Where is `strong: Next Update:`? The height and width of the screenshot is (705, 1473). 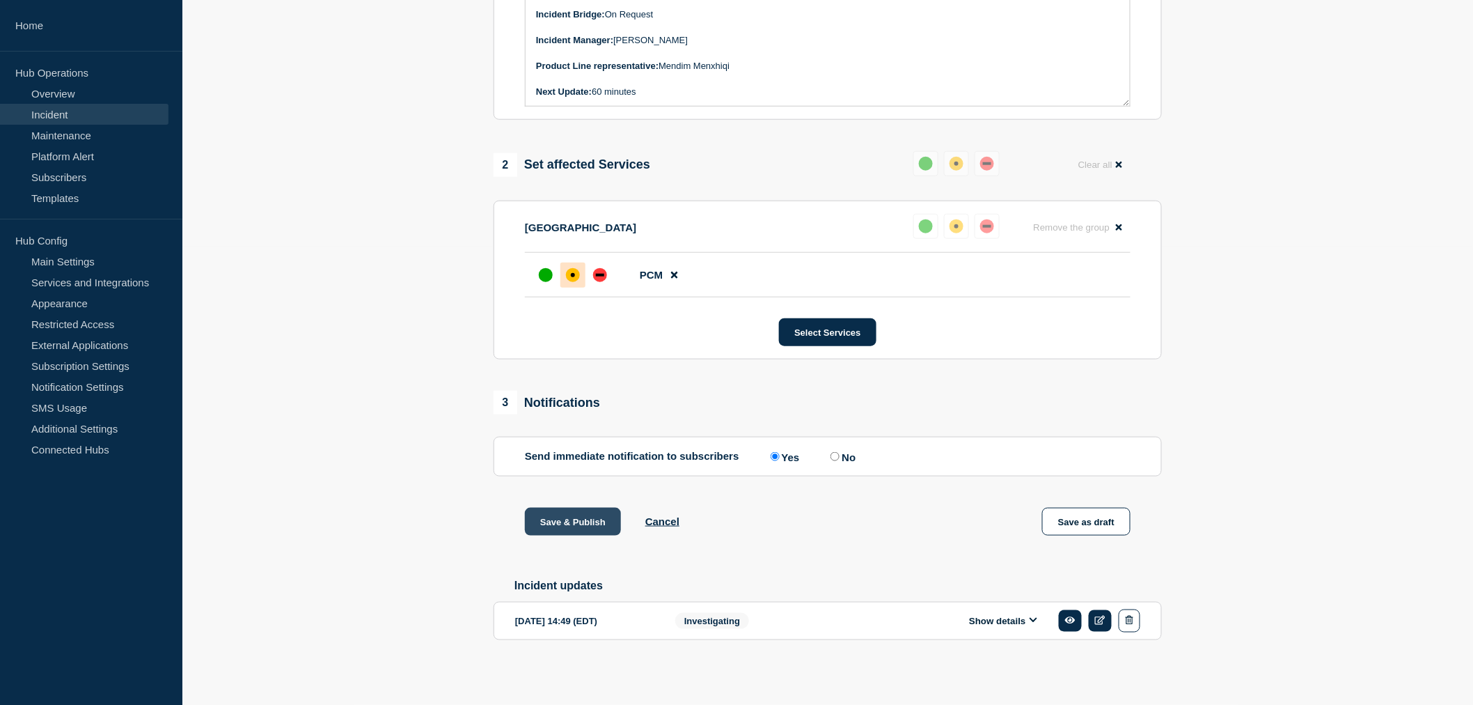 strong: Next Update: is located at coordinates (564, 91).